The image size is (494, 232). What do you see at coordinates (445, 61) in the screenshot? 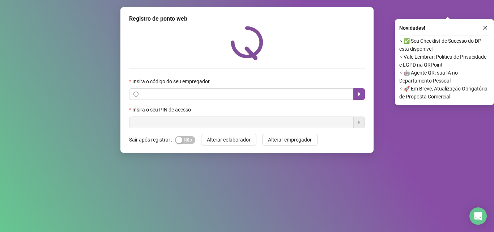
I see `span: ⚬ Vale Lembrar: Política de Privacidade e LGPD na QRPoint` at bounding box center [445, 61].